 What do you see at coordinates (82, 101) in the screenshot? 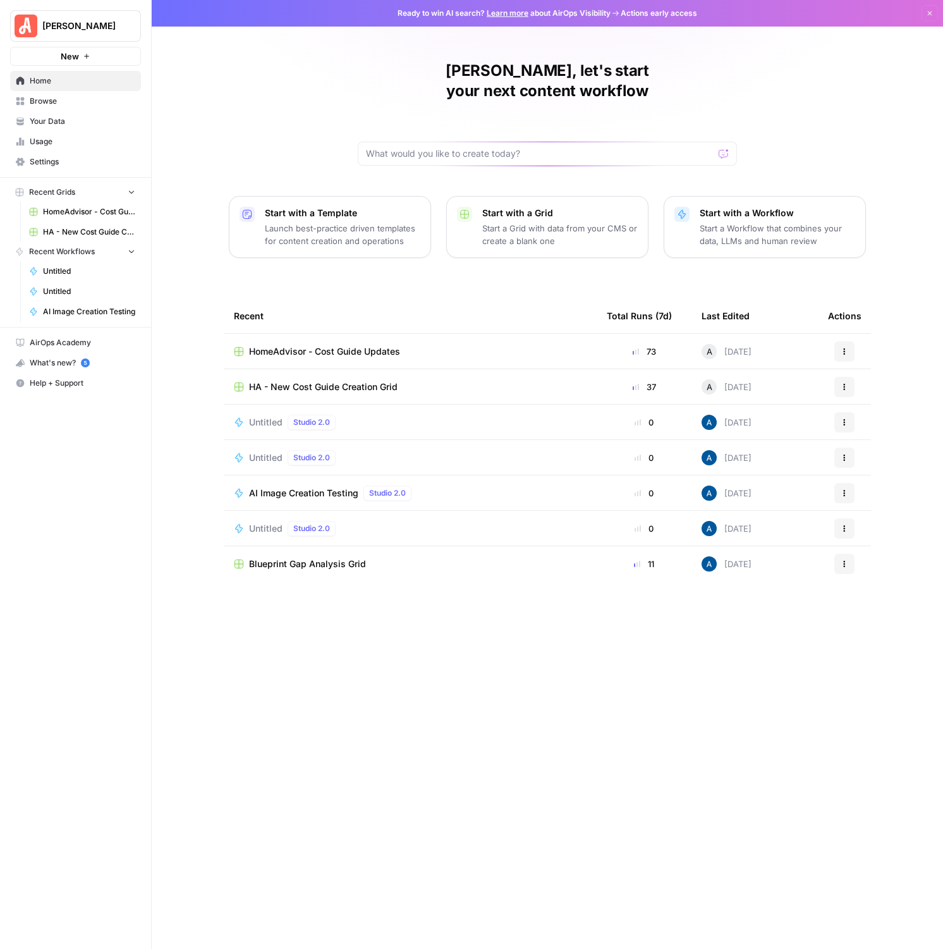
I see `span: Browse` at bounding box center [82, 101].